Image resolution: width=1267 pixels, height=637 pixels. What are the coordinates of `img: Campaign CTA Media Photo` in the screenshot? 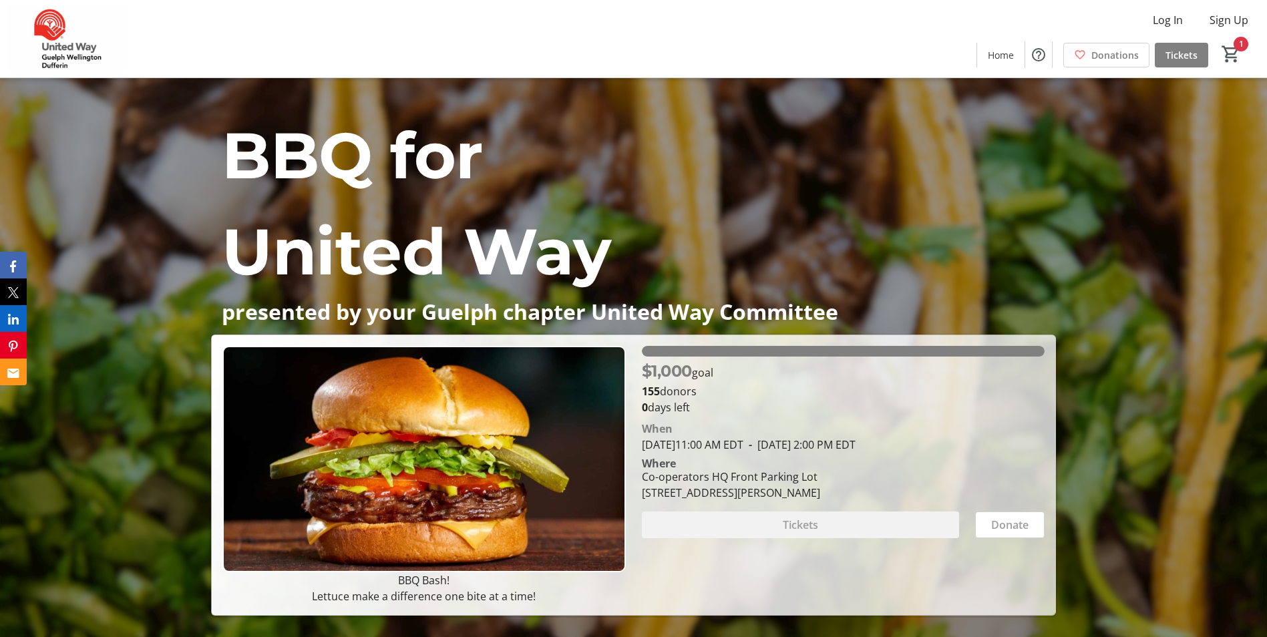 It's located at (423, 459).